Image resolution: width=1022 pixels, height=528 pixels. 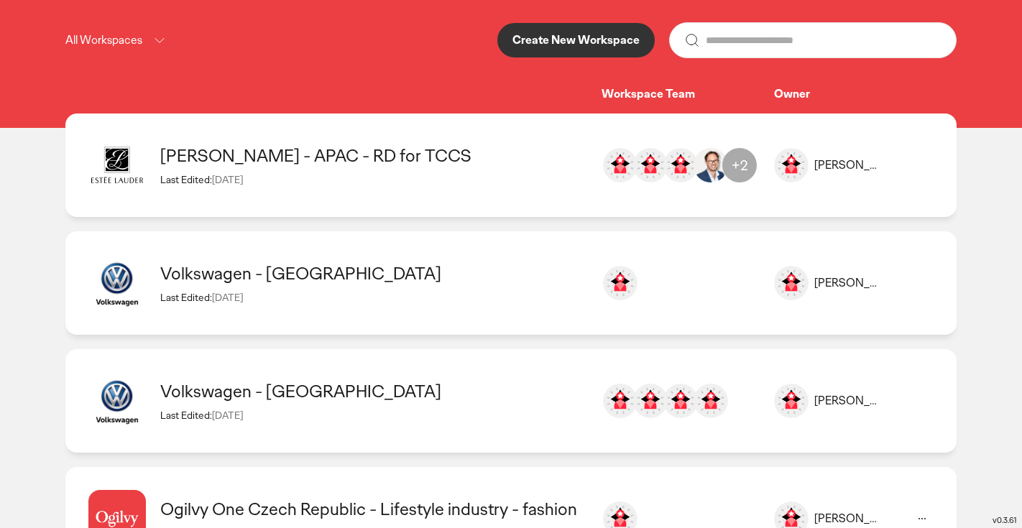 I want to click on div: Volkswagen - South Africa, so click(x=374, y=273).